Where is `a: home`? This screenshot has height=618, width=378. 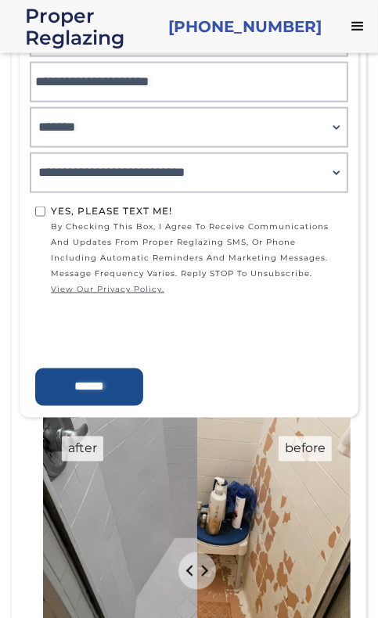 a: home is located at coordinates (90, 27).